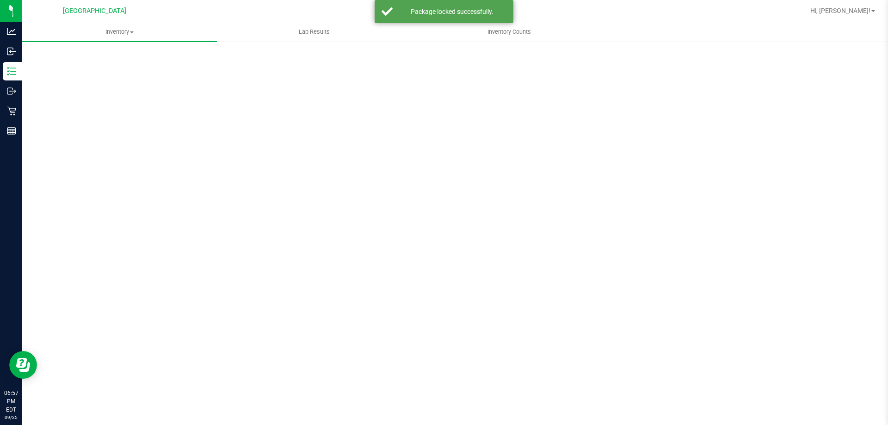 The image size is (888, 425). Describe the element at coordinates (12, 31) in the screenshot. I see `inline-svg: Analytics` at that location.